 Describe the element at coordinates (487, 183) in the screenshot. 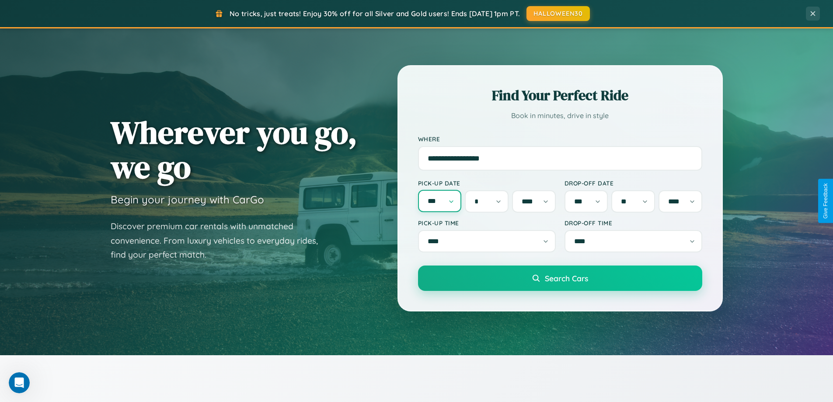

I see `label: Pick-up Date` at that location.